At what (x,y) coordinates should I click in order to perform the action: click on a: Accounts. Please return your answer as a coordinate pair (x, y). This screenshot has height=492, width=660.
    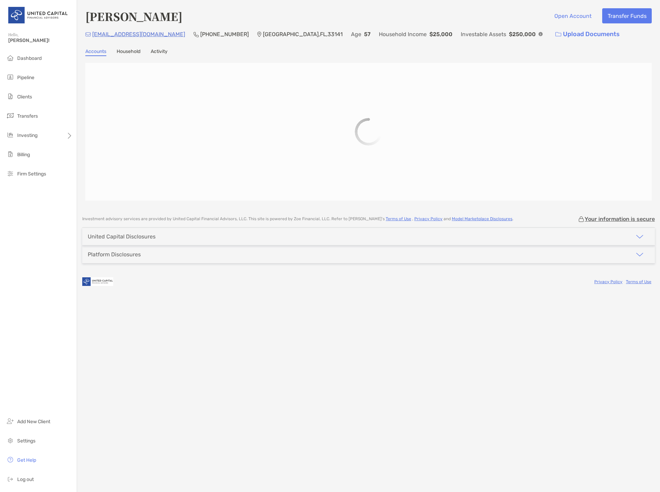
    Looking at the image, I should click on (96, 52).